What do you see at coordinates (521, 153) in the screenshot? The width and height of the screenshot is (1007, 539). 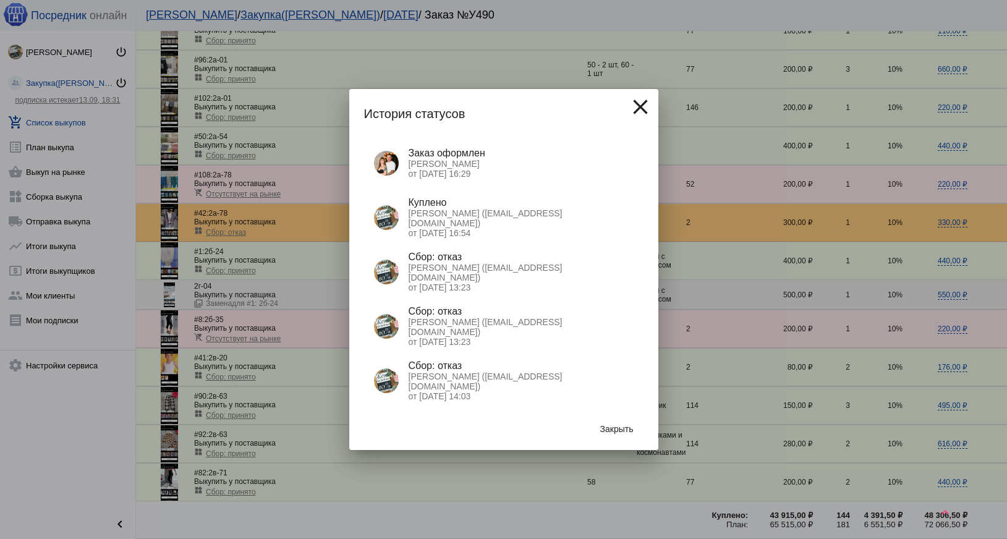 I see `div: Заказ оформлен` at bounding box center [521, 153].